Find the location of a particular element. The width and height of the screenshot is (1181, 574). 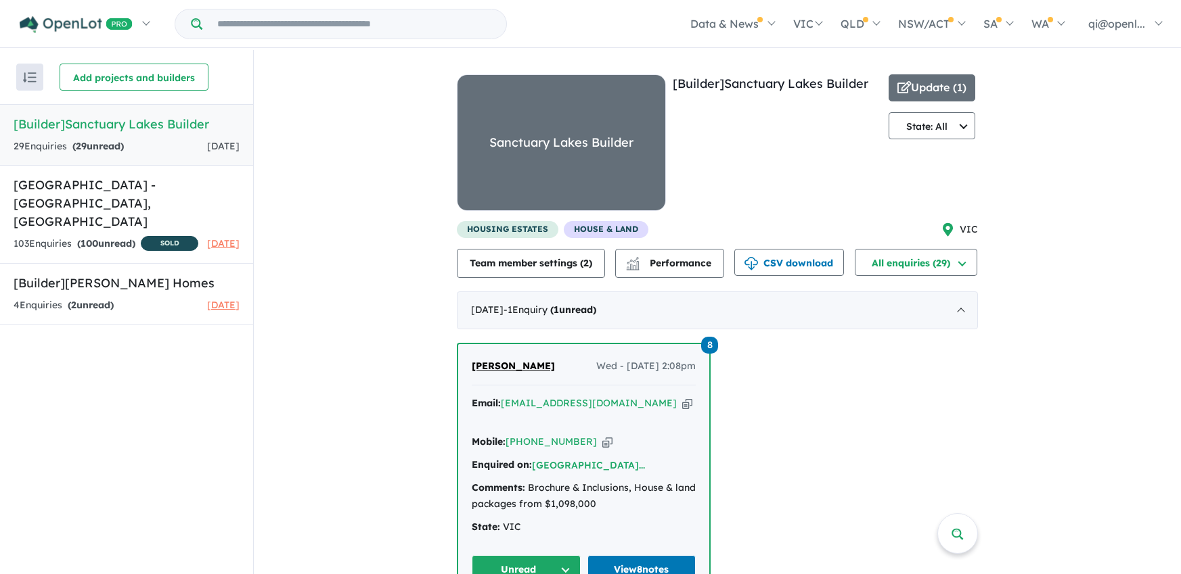

button: Update (1) is located at coordinates (932, 88).